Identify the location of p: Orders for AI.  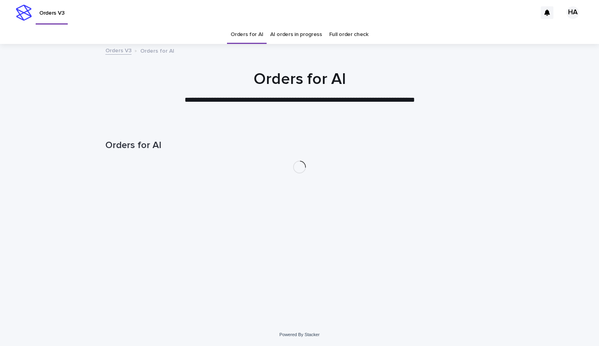
(157, 50).